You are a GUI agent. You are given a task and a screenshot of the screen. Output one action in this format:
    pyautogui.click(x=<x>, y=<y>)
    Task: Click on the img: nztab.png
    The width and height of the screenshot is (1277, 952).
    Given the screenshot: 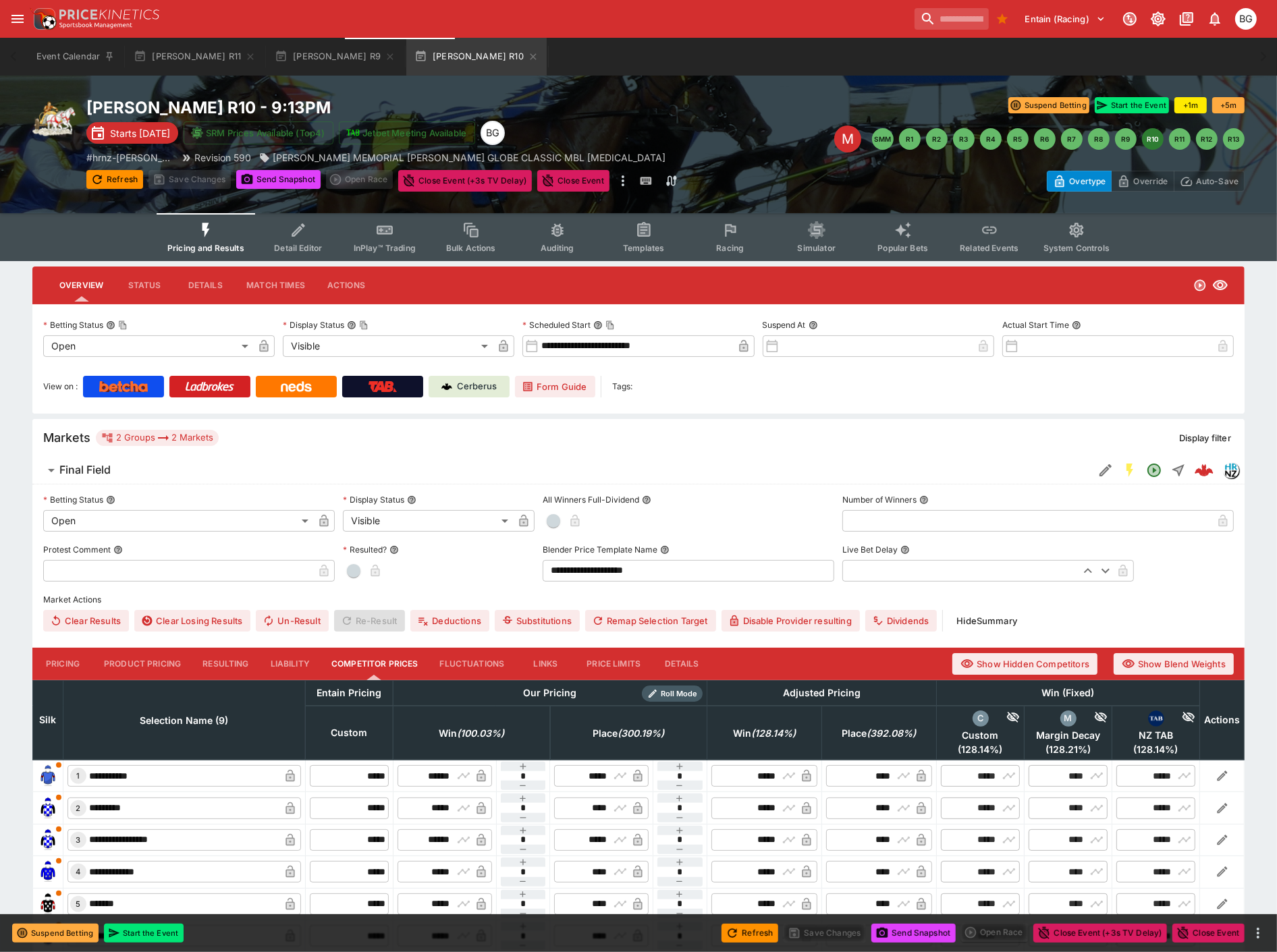 What is the action you would take?
    pyautogui.click(x=1156, y=718)
    